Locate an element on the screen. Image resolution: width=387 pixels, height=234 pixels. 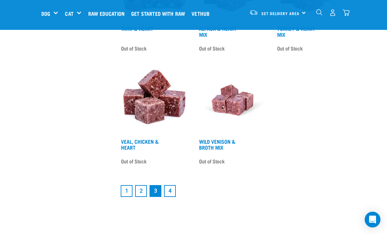
a: Veal, Chicken & Heart is located at coordinates (140, 144).